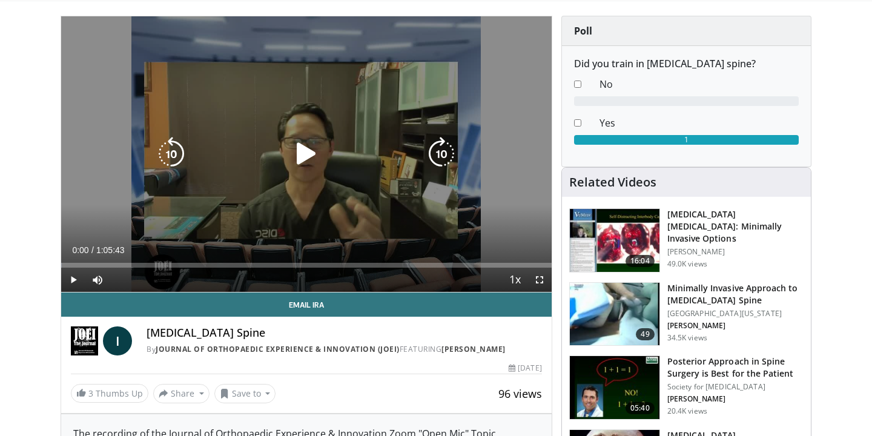  What do you see at coordinates (615, 314) in the screenshot?
I see `img: 38787_0000_3.png.150x105_q85_crop-smart_upscale.jpg` at bounding box center [615, 314].